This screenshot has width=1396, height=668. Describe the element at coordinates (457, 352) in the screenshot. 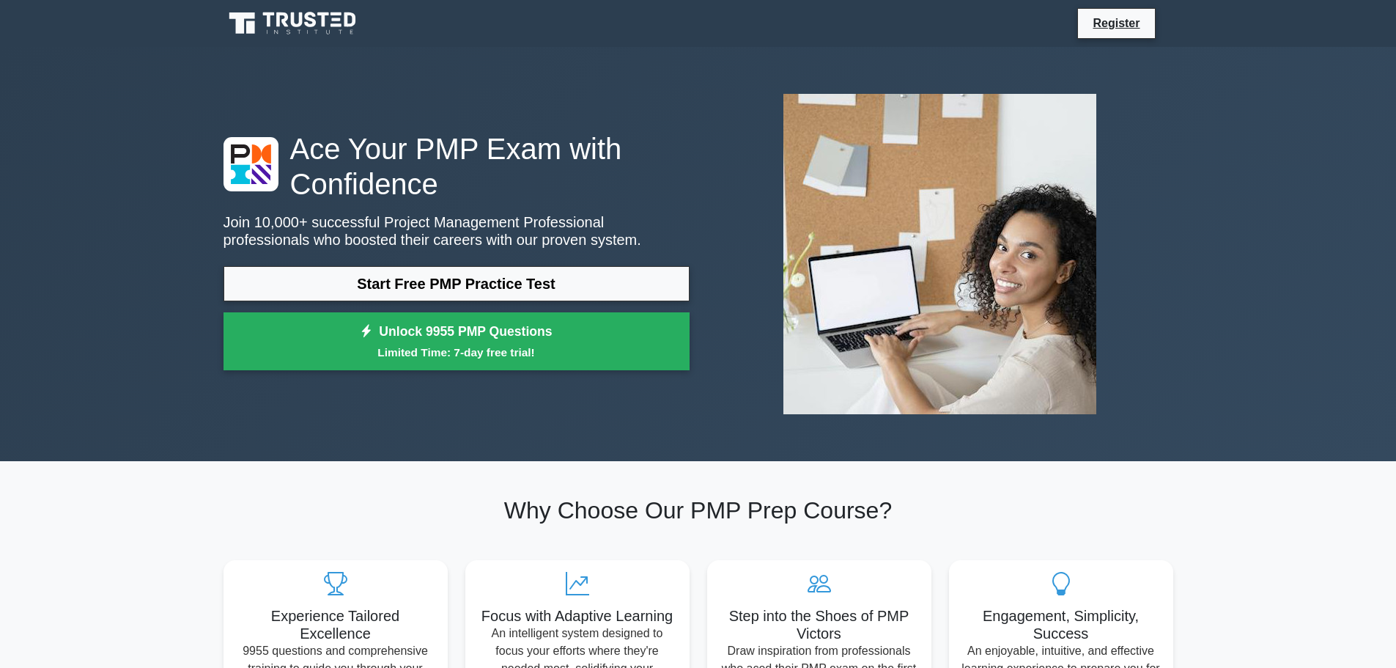

I see `small: Limited Time: 7-day free trial!` at that location.